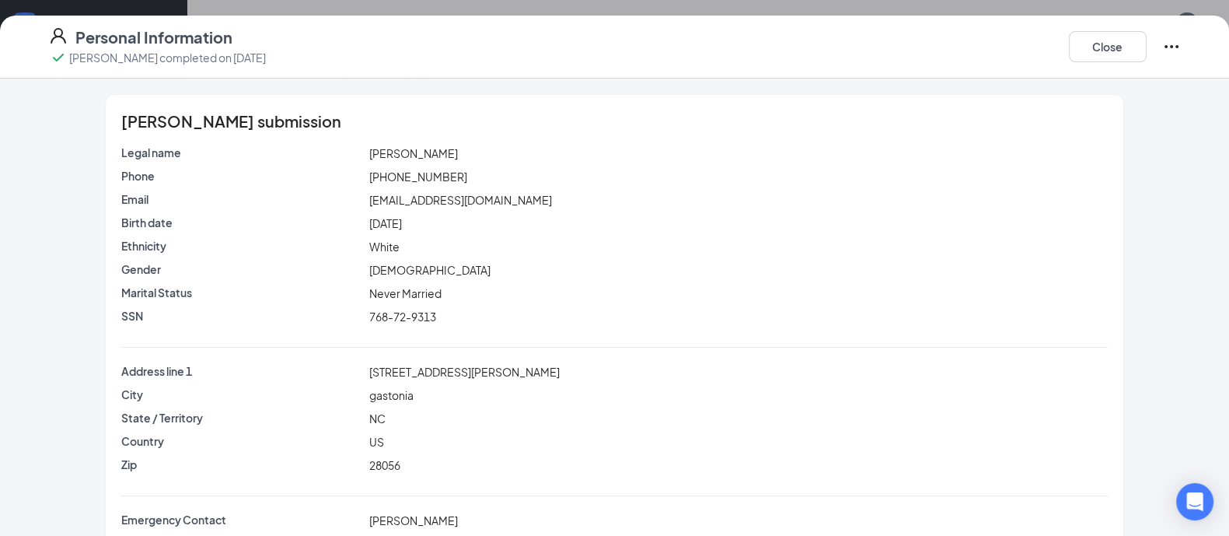 This screenshot has height=536, width=1229. I want to click on svg: User, so click(58, 36).